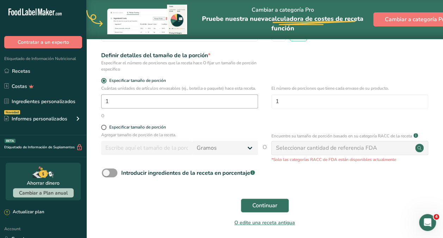 Image resolution: width=443 pixels, height=238 pixels. What do you see at coordinates (138, 127) in the screenshot?
I see `div: Especificar tamaño de porción` at bounding box center [138, 127].